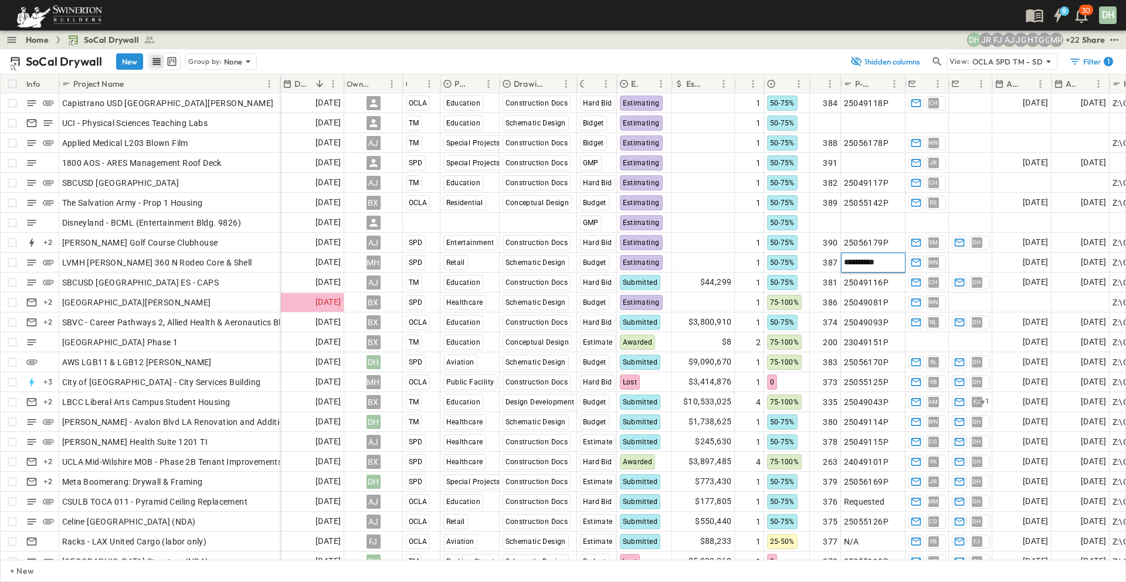  What do you see at coordinates (863, 84) in the screenshot?
I see `p: P-Code` at bounding box center [863, 84].